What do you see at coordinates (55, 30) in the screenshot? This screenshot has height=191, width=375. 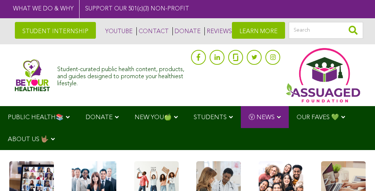 I see `a: STUDENT INTERNSHIP` at bounding box center [55, 30].